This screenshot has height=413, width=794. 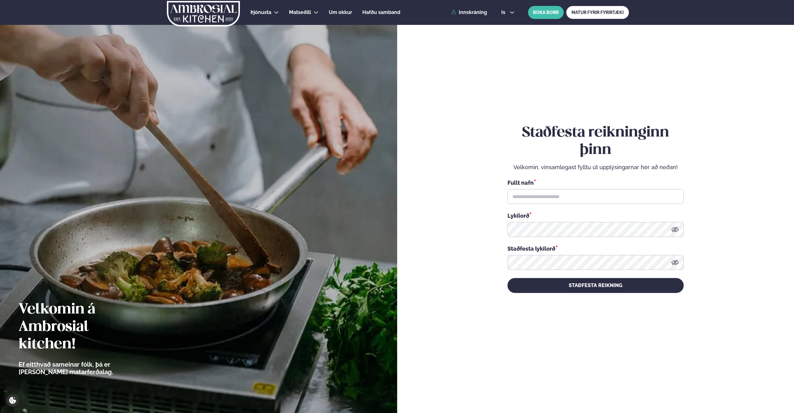 What do you see at coordinates (596, 183) in the screenshot?
I see `div: Fullt nafn` at bounding box center [596, 183].